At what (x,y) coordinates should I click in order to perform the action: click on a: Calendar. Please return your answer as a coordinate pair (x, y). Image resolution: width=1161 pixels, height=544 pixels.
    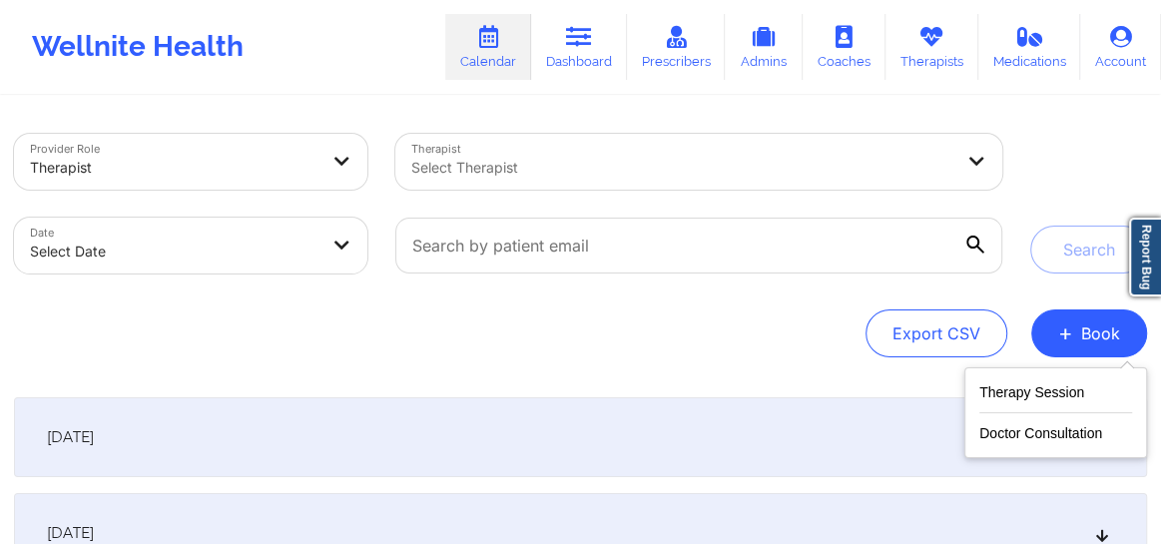
    Looking at the image, I should click on (488, 47).